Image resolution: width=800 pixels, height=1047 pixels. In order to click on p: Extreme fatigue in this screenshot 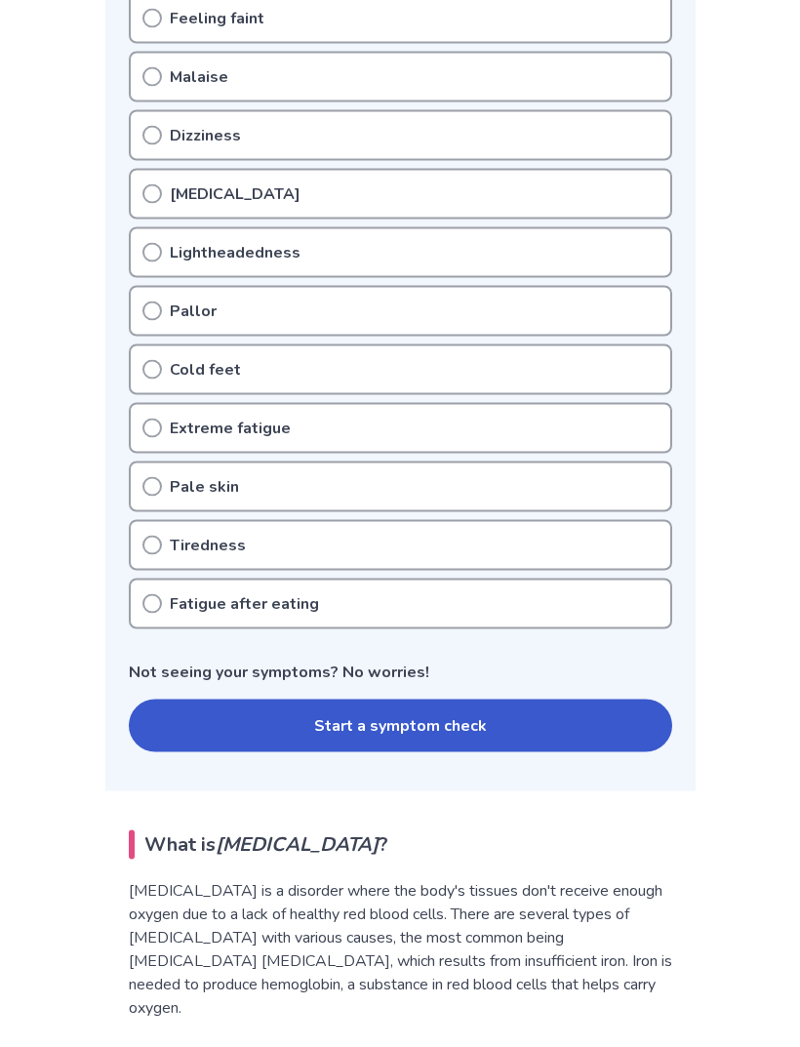, I will do `click(230, 428)`.